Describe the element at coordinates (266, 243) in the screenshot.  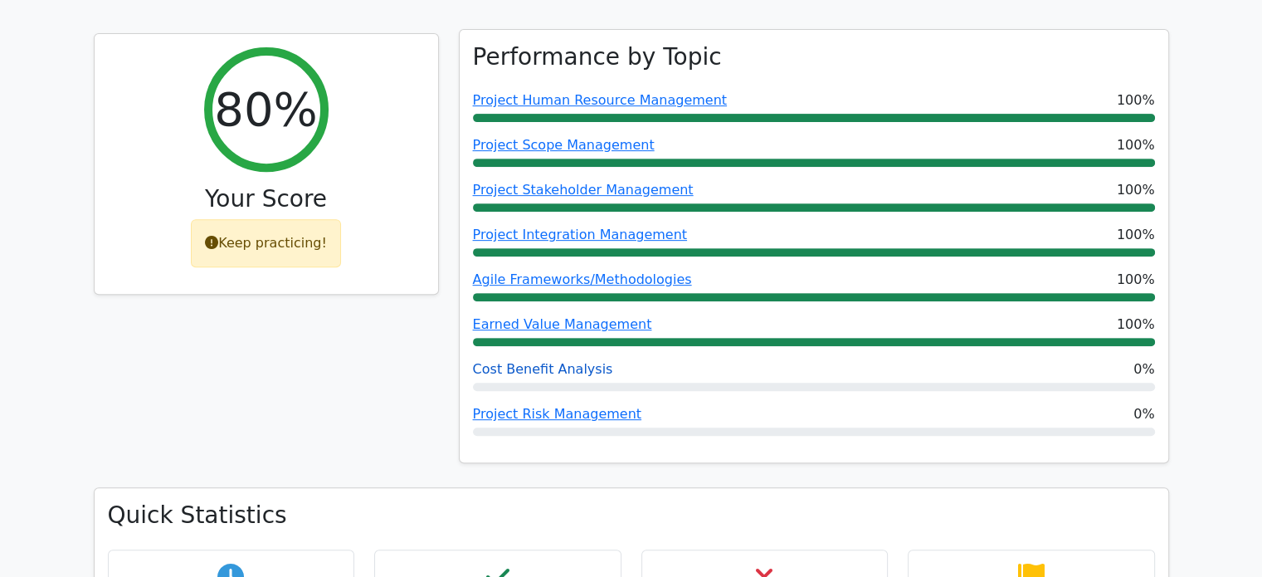
I see `div: Keep practicing!` at that location.